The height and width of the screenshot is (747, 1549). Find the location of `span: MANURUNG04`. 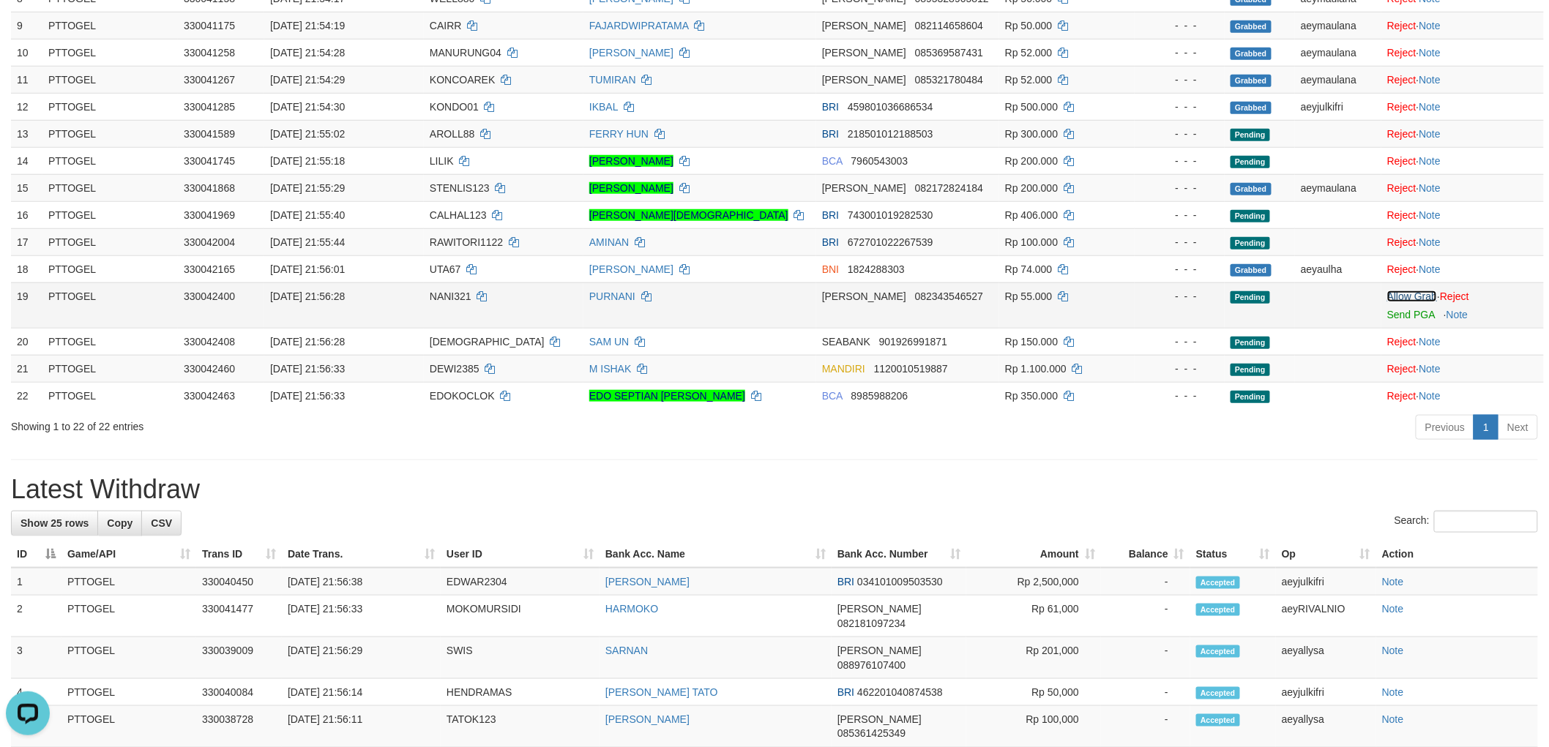

span: MANURUNG04 is located at coordinates (466, 53).